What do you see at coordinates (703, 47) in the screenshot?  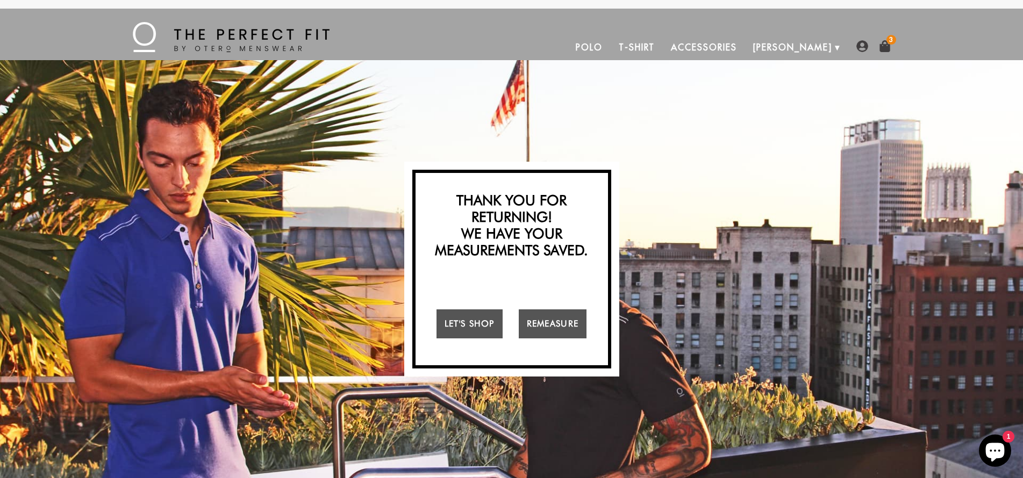 I see `a: Accessories` at bounding box center [703, 47].